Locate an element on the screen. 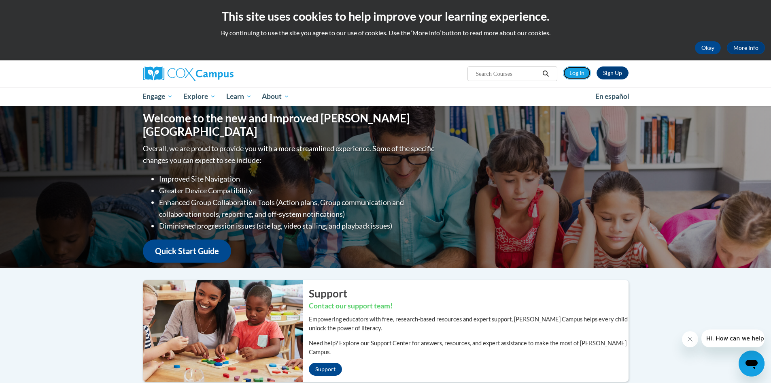 The image size is (771, 383). span: Engage is located at coordinates (158, 96).